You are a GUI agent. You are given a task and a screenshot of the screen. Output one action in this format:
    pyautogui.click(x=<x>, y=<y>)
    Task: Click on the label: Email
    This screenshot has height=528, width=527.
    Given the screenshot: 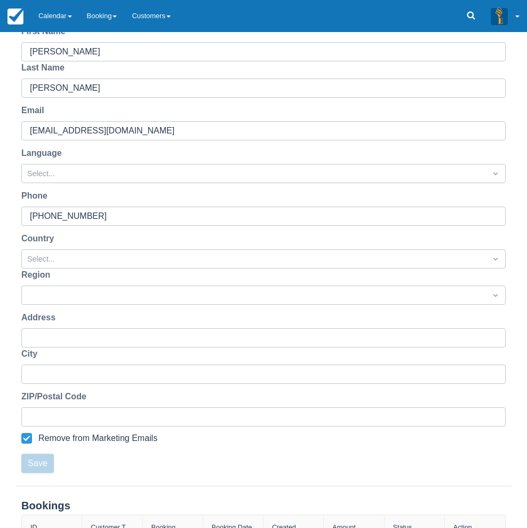 What is the action you would take?
    pyautogui.click(x=35, y=110)
    